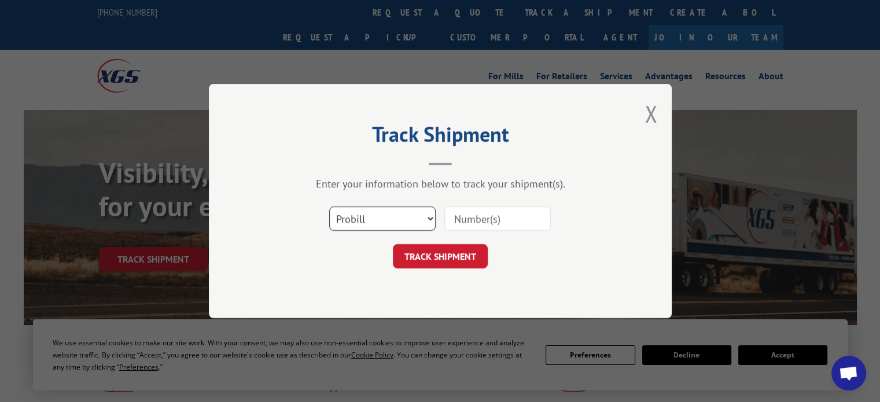  Describe the element at coordinates (849, 373) in the screenshot. I see `div: Open chat` at that location.